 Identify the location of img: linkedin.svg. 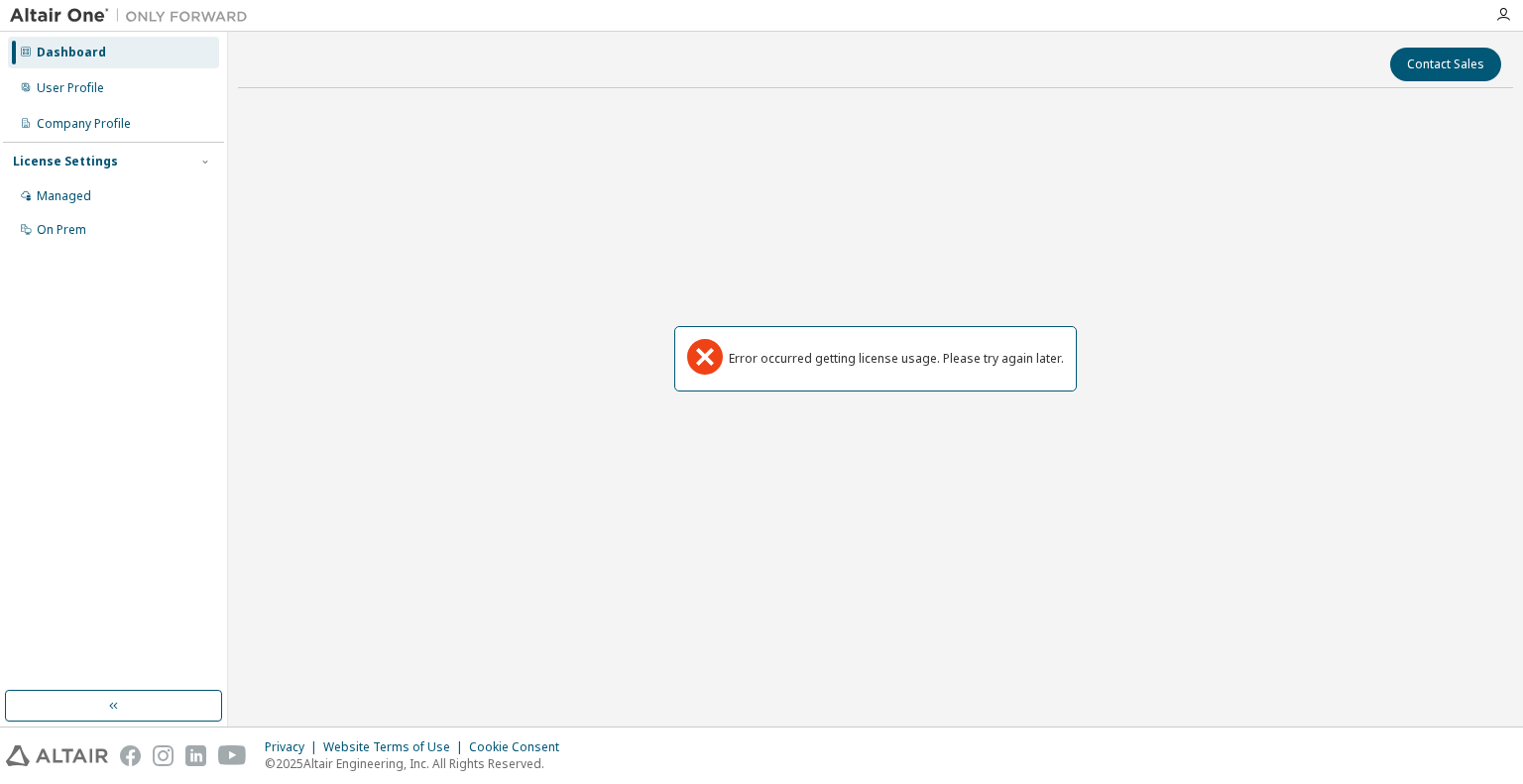
(195, 755).